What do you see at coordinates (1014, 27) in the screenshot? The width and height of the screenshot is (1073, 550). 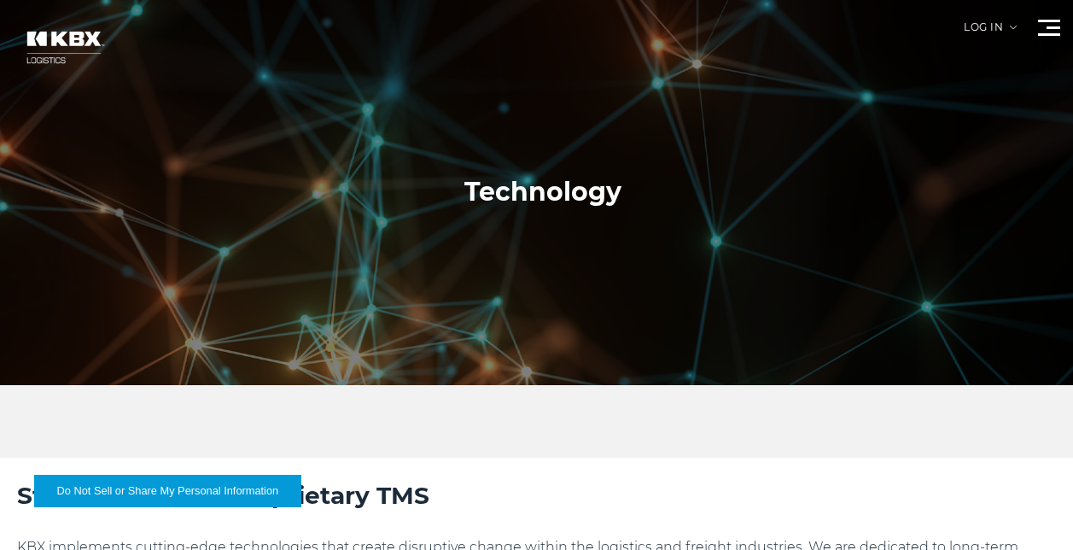 I see `img: arrow` at bounding box center [1014, 27].